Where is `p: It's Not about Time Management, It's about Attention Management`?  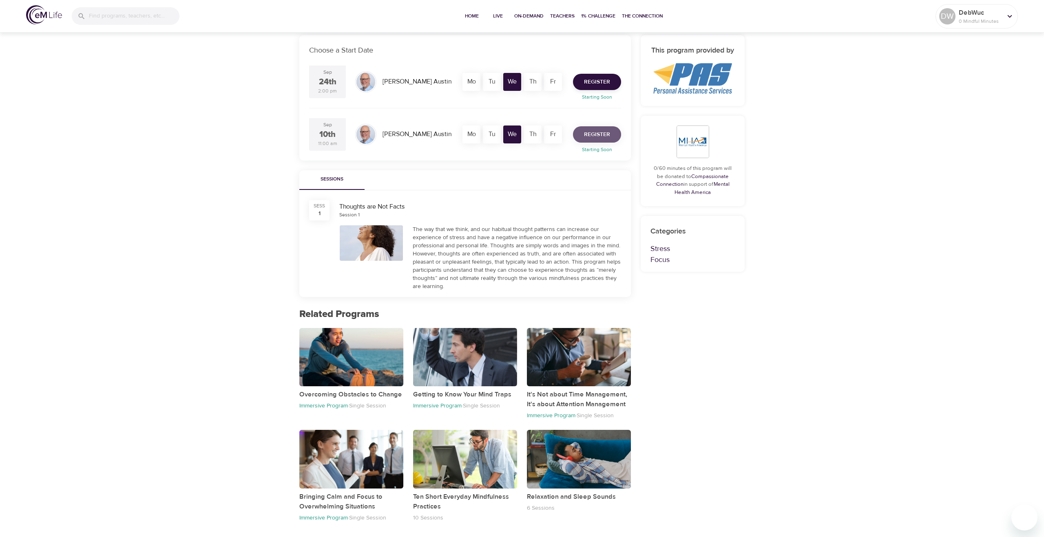
p: It's Not about Time Management, It's about Attention Management is located at coordinates (579, 400).